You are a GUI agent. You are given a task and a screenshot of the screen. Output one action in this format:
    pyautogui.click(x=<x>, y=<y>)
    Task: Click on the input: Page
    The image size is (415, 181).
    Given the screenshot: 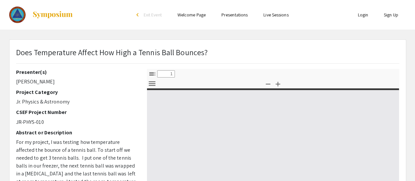 What is the action you would take?
    pyautogui.click(x=166, y=74)
    